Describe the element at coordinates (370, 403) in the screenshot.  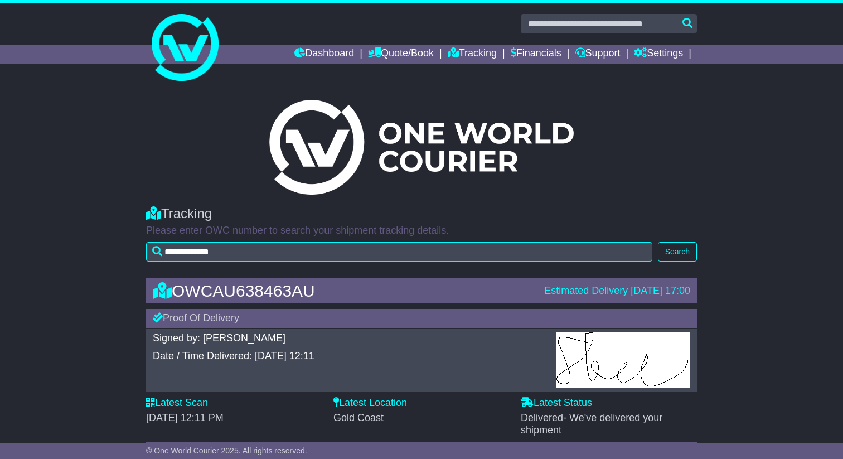
I see `label: Latest Location` at that location.